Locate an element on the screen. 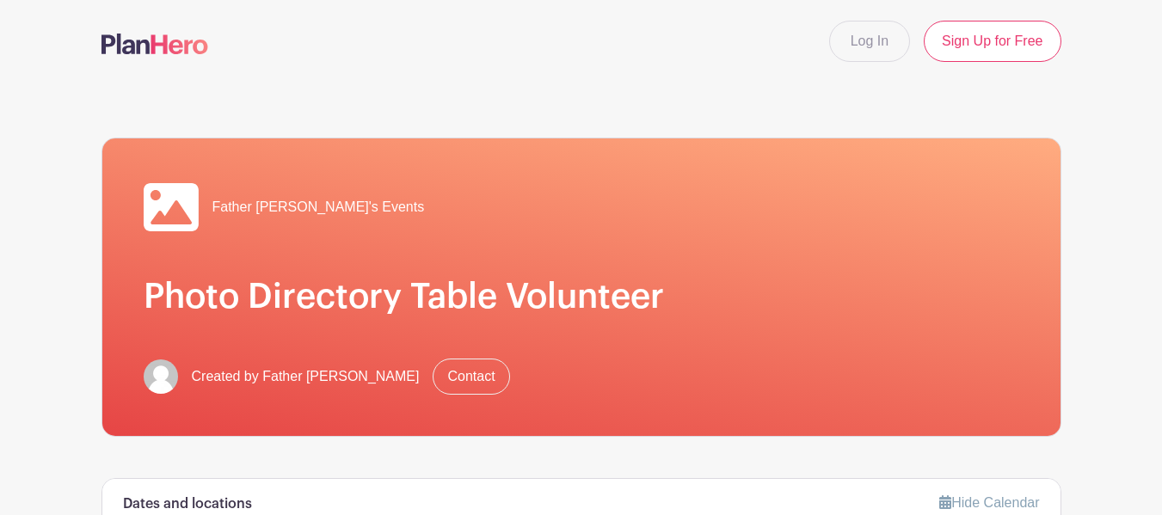  a: Contact is located at coordinates (470, 377).